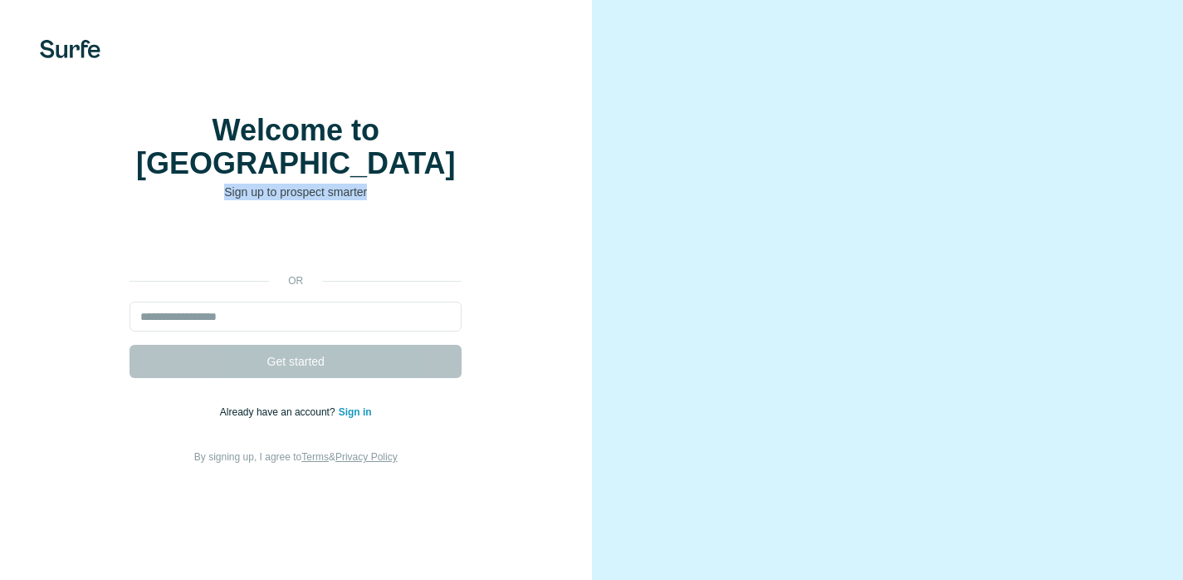 This screenshot has height=580, width=1183. What do you see at coordinates (279, 412) in the screenshot?
I see `span: Already have an account?` at bounding box center [279, 412].